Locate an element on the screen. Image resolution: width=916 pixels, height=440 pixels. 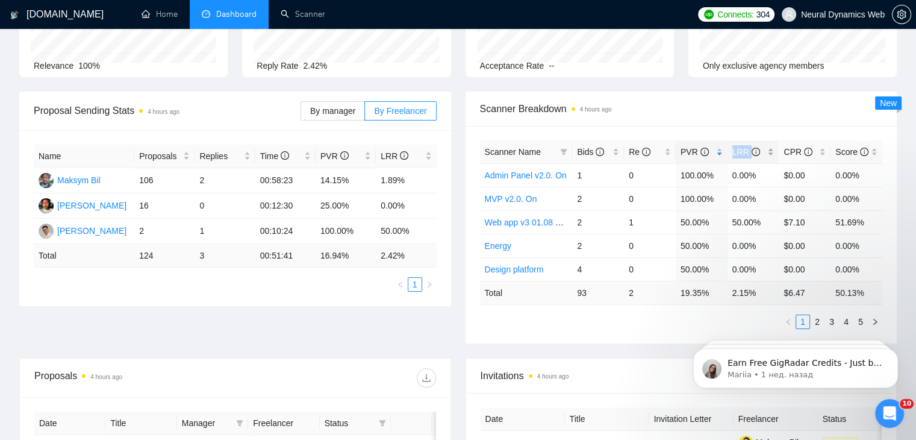
td: 14.15% is located at coordinates (346, 181).